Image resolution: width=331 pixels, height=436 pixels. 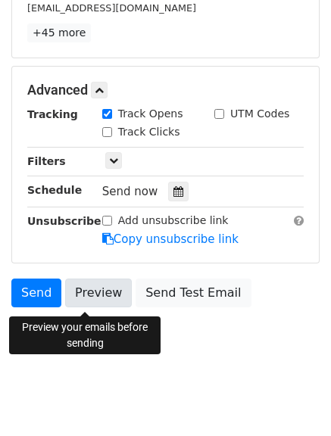 What do you see at coordinates (151, 114) in the screenshot?
I see `label: Track Opens` at bounding box center [151, 114].